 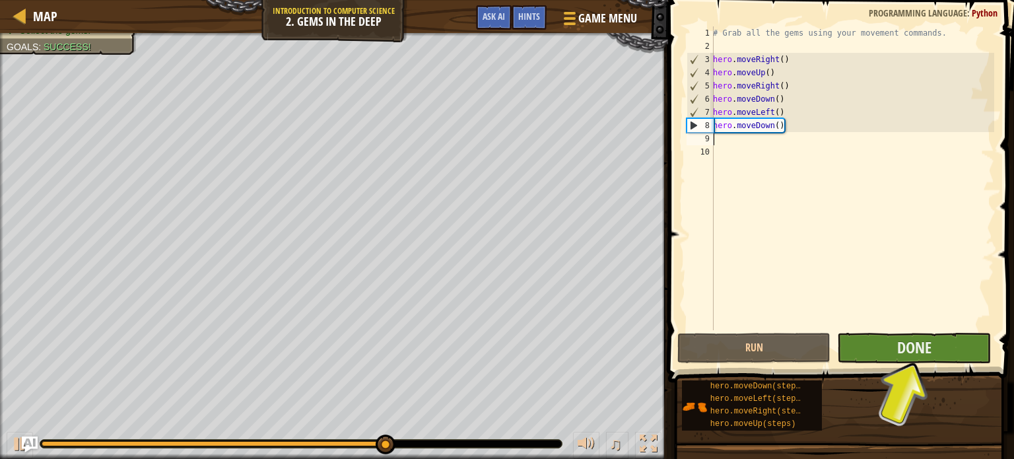 What do you see at coordinates (701, 73) in the screenshot?
I see `div: 4` at bounding box center [701, 73].